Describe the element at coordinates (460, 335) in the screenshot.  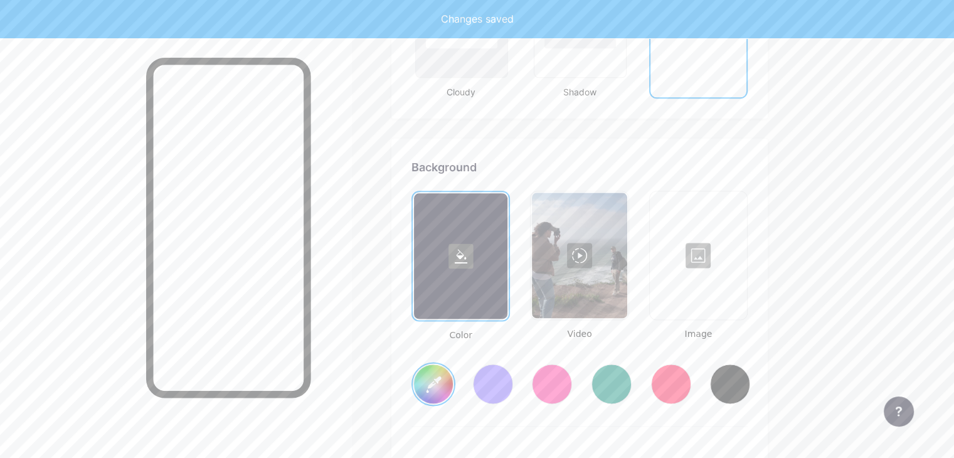
I see `span: Color` at that location.